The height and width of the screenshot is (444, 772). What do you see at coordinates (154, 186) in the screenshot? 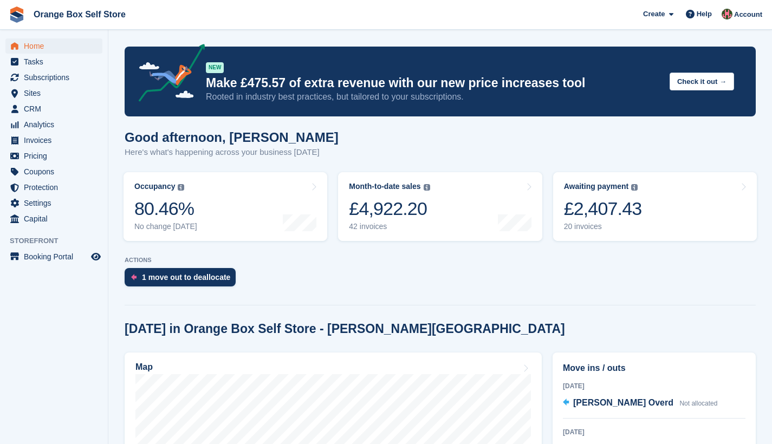
I see `div: Occupancy` at bounding box center [154, 186].